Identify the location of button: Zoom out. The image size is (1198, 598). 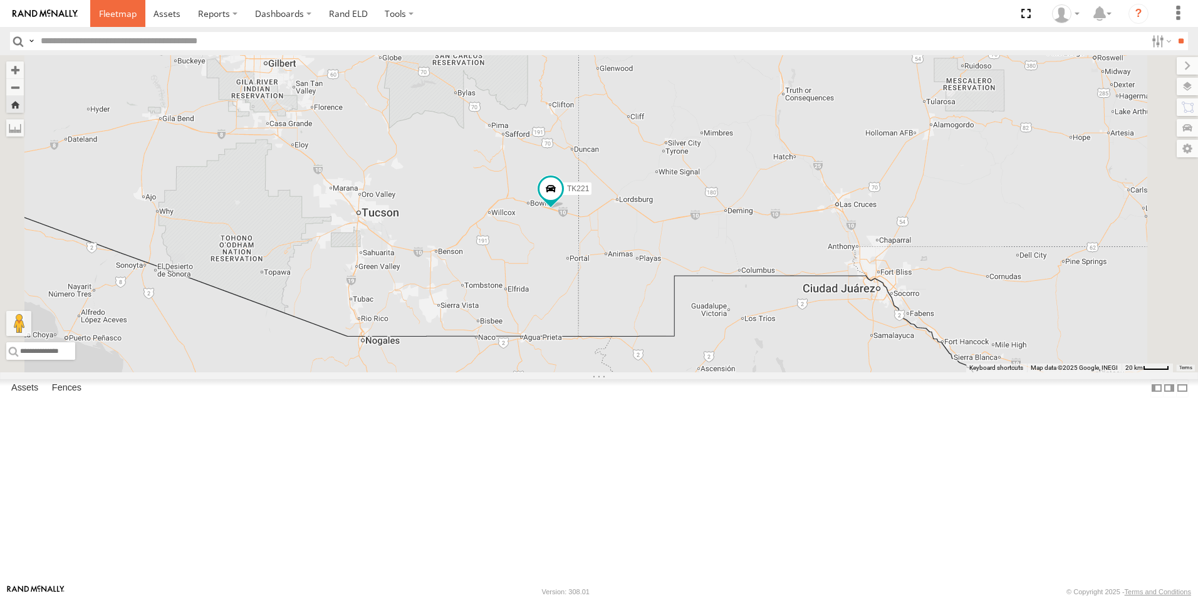
(15, 87).